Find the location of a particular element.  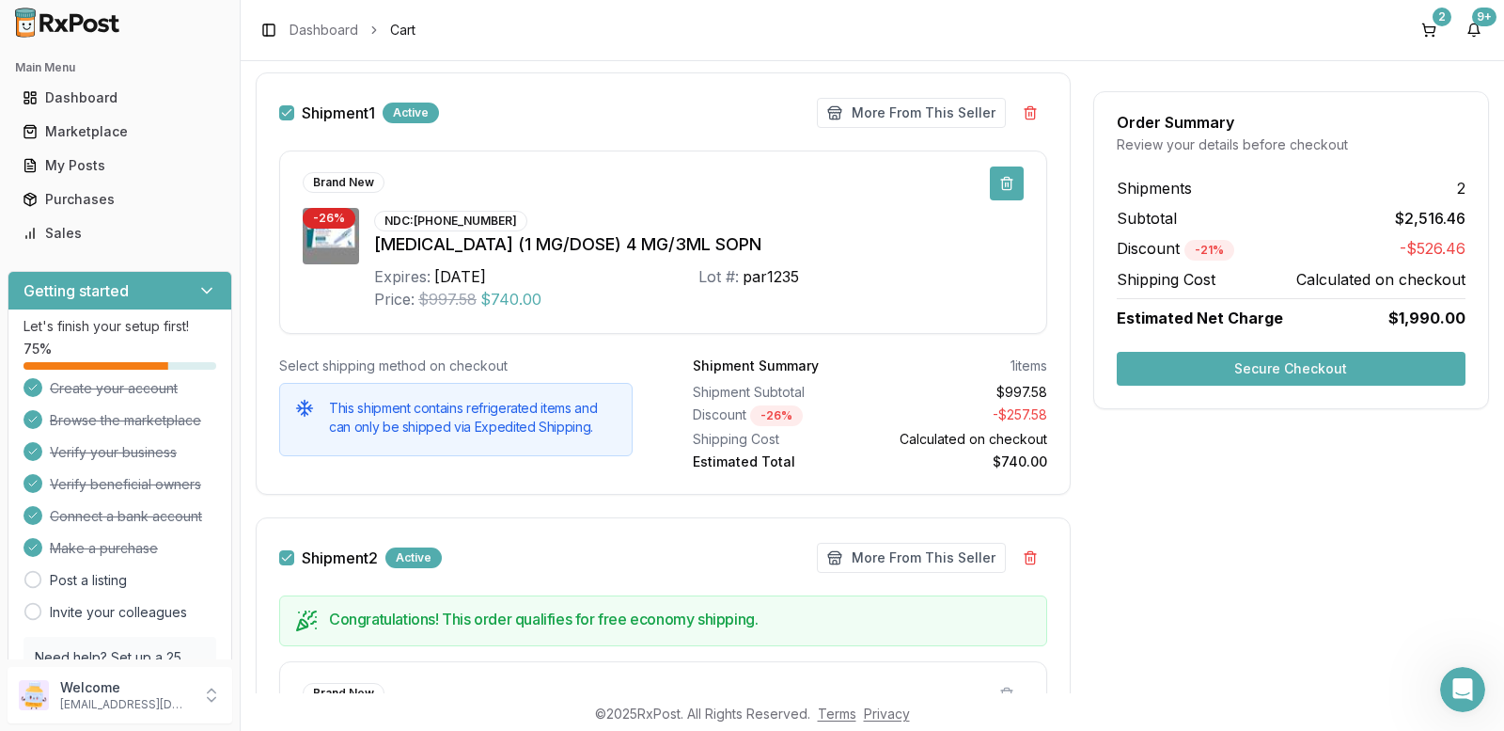

a: Sales is located at coordinates (119, 233).